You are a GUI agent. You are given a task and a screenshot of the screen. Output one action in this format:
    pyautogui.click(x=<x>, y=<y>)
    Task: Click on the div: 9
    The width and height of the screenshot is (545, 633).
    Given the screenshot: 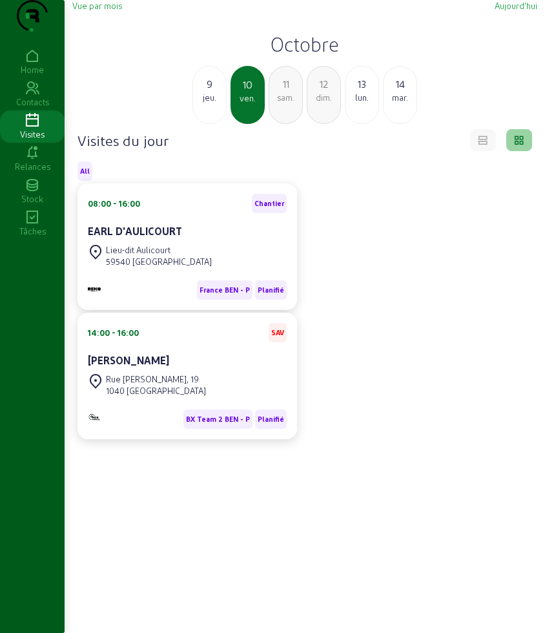 What is the action you would take?
    pyautogui.click(x=209, y=84)
    